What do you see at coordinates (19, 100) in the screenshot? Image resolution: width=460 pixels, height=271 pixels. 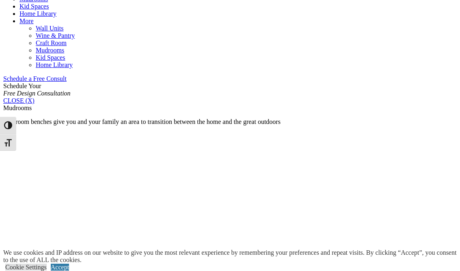 I see `a: CLOSE (X)` at bounding box center [19, 100].